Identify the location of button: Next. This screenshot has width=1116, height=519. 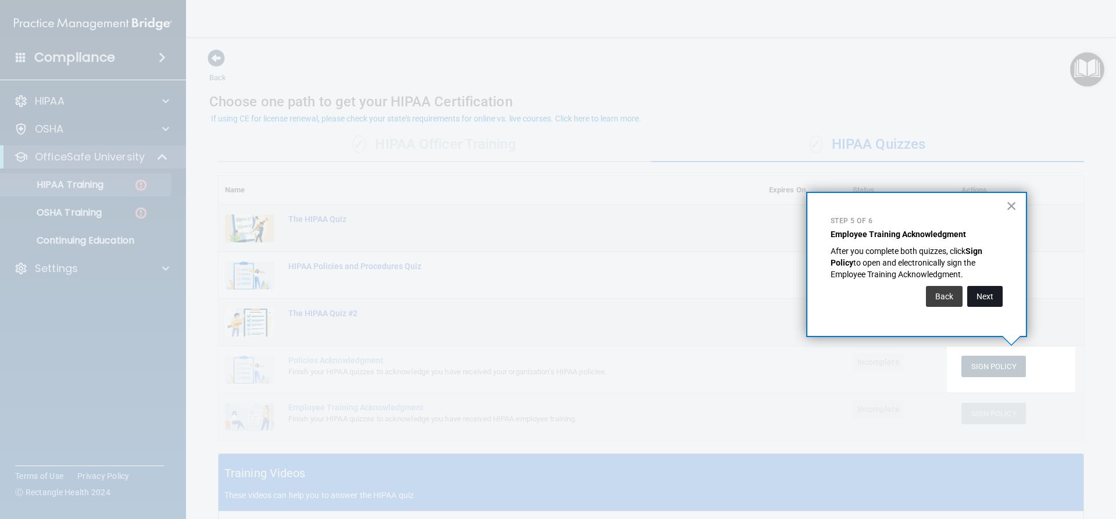
(984, 296).